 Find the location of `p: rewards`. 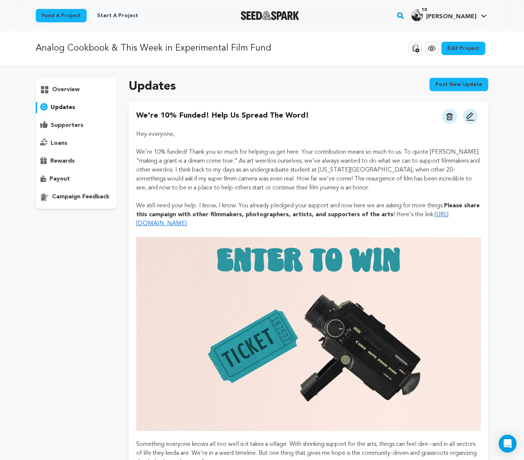

p: rewards is located at coordinates (63, 161).